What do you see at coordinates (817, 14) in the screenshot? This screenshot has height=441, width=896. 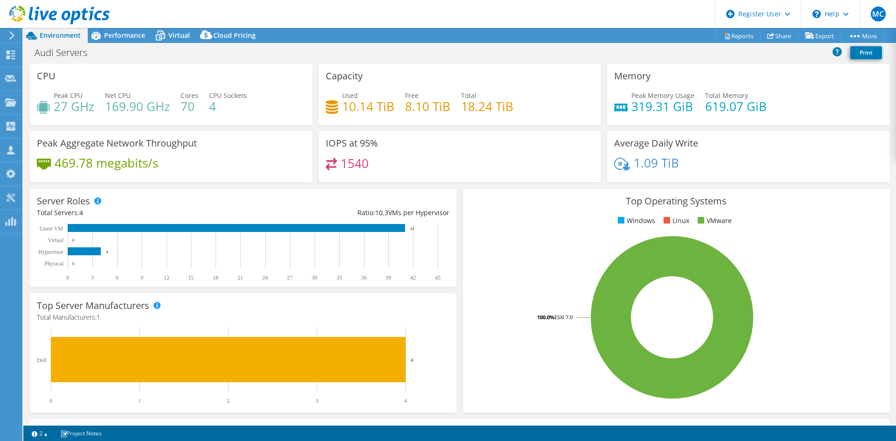 I see `svg: \n` at bounding box center [817, 14].